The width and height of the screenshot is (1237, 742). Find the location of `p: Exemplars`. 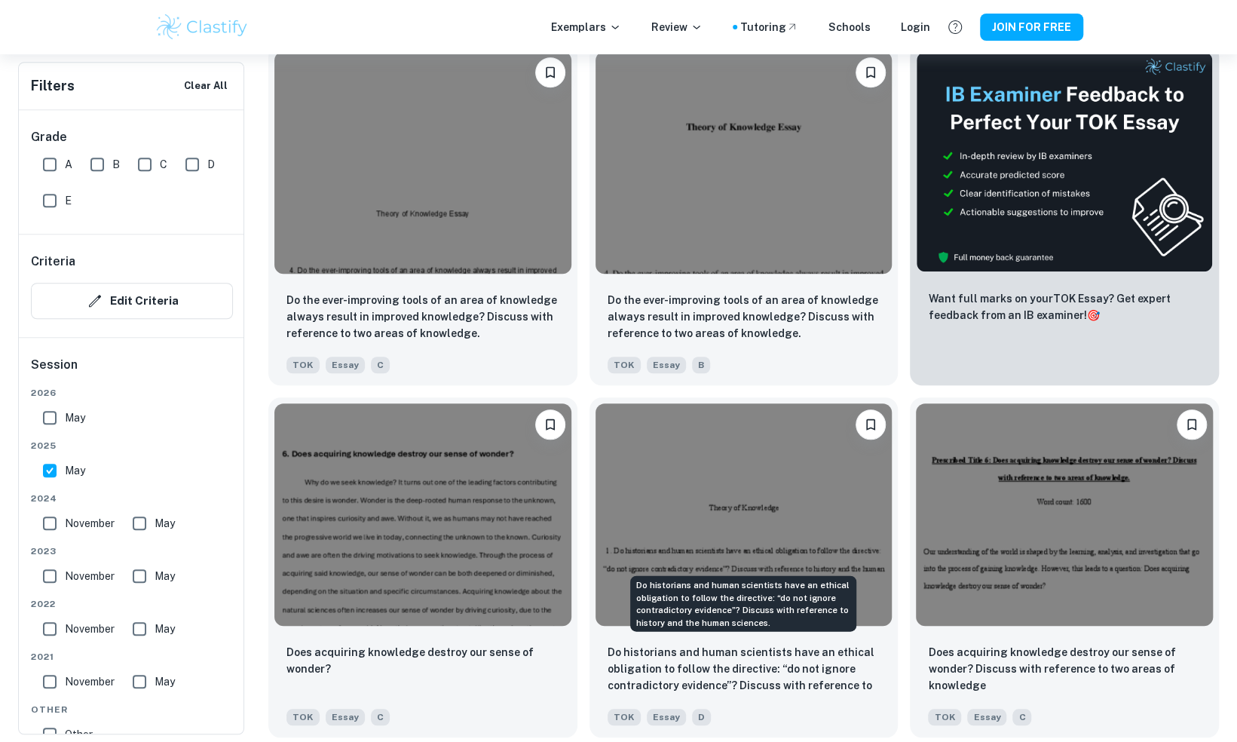

p: Exemplars is located at coordinates (586, 27).